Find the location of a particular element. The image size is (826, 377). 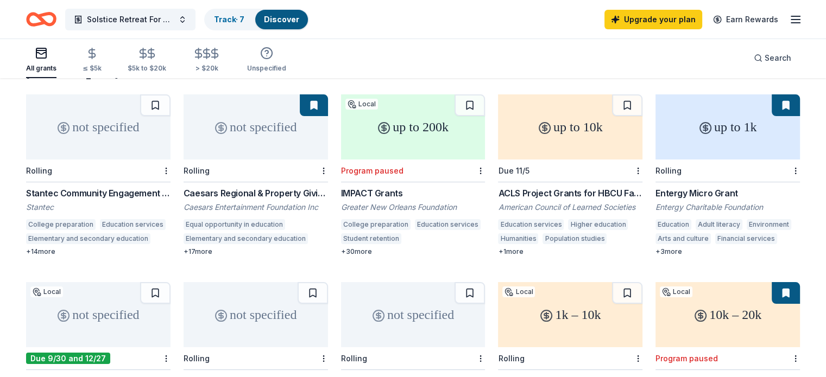

span: Search is located at coordinates (777, 58).